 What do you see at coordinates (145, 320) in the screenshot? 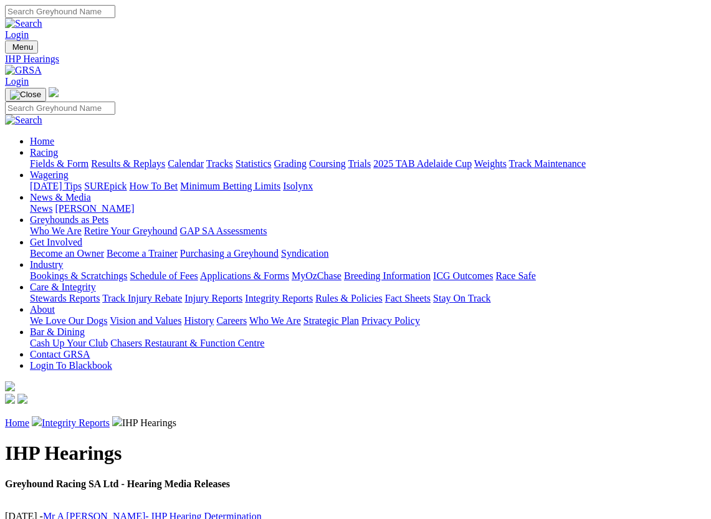
I see `a: Vision and Values` at bounding box center [145, 320].